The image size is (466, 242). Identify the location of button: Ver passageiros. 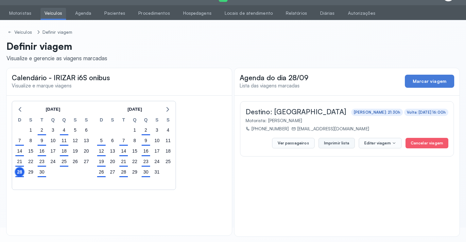
(293, 143).